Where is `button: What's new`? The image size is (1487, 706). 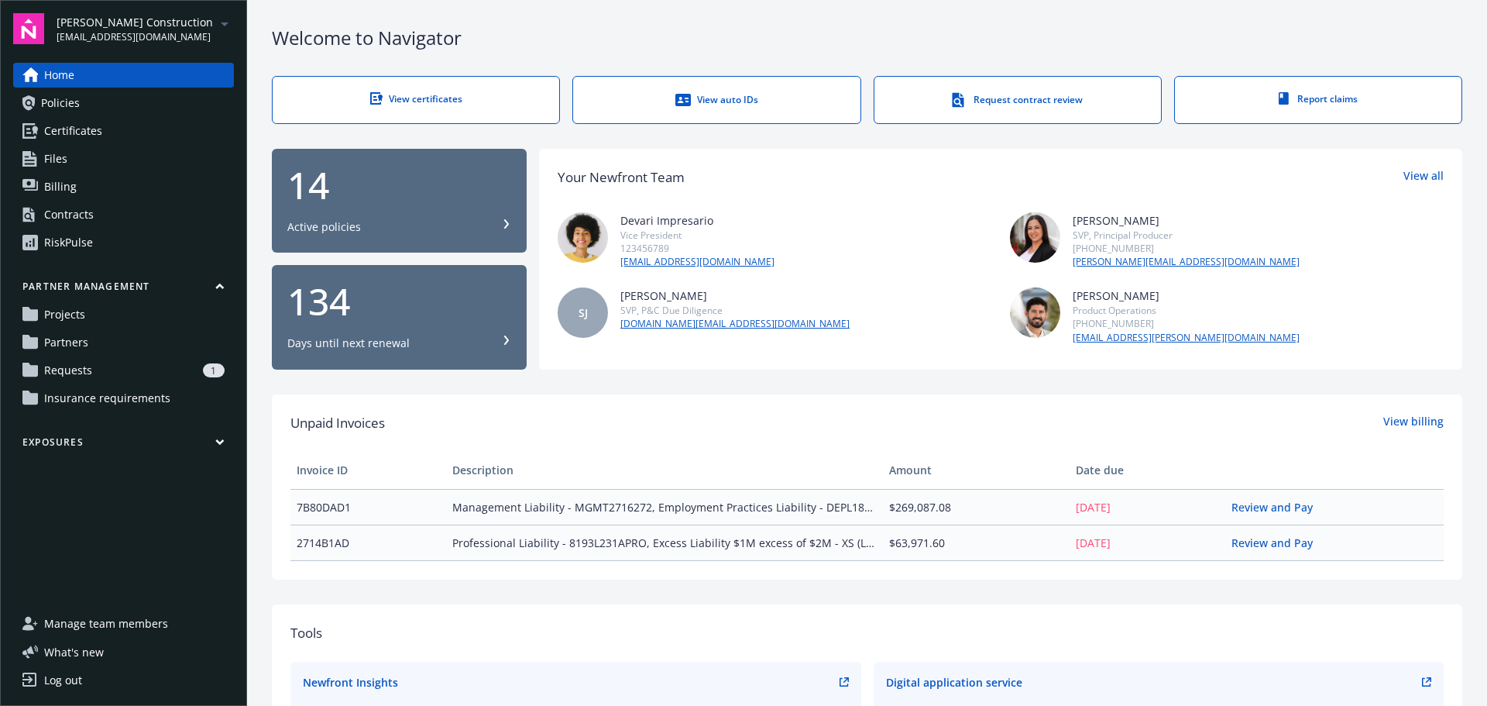 button: What's new is located at coordinates (70, 652).